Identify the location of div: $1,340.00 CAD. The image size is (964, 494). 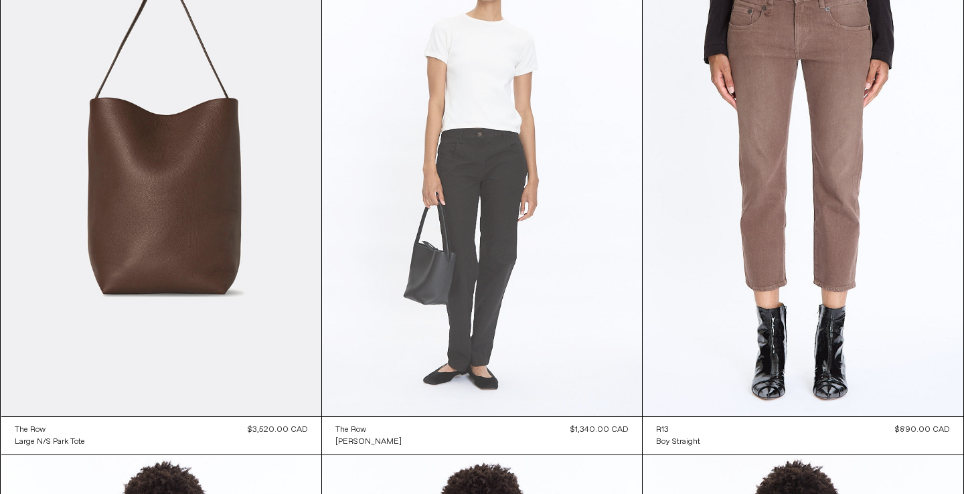
(599, 430).